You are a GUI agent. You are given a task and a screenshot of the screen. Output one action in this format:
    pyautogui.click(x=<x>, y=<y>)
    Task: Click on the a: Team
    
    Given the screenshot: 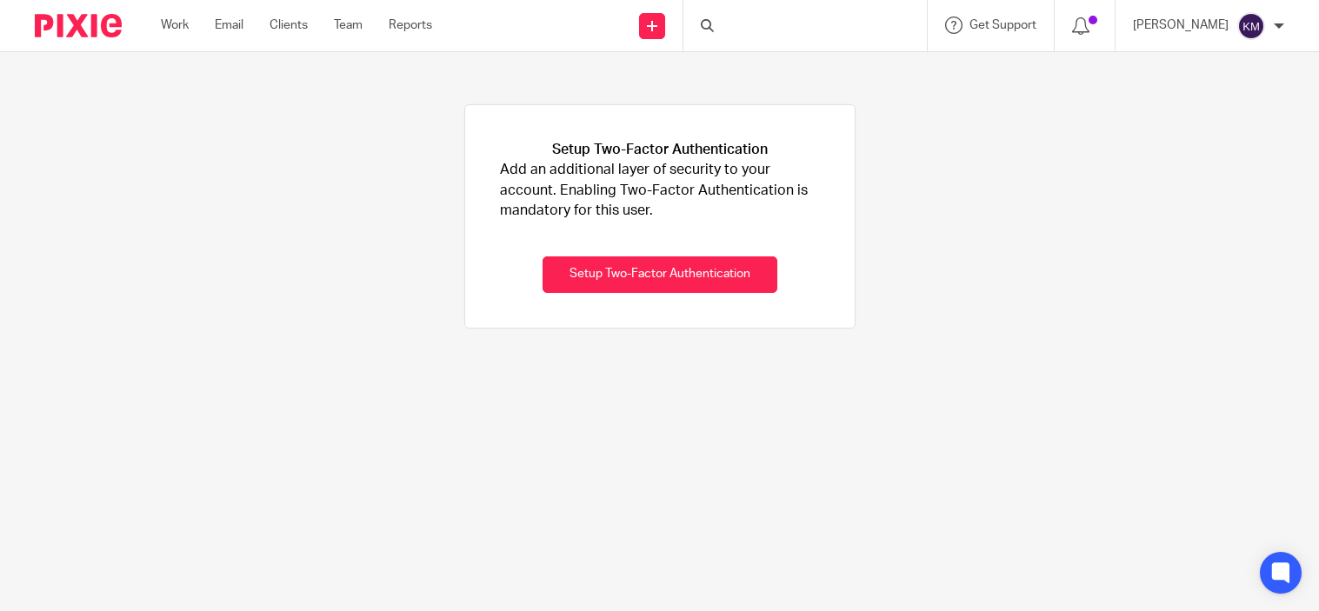 What is the action you would take?
    pyautogui.click(x=348, y=25)
    